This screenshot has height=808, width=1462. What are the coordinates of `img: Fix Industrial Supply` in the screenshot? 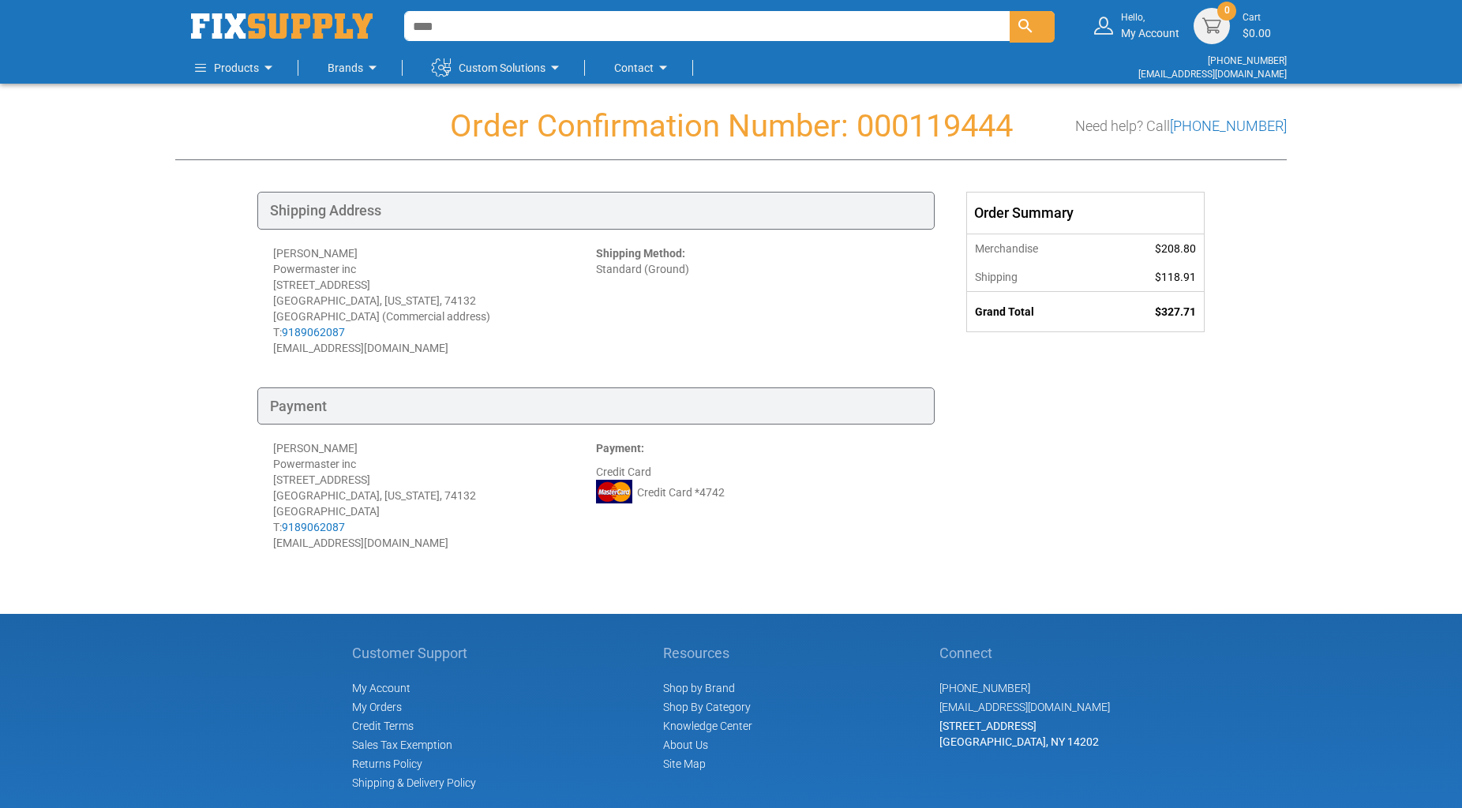 It's located at (282, 26).